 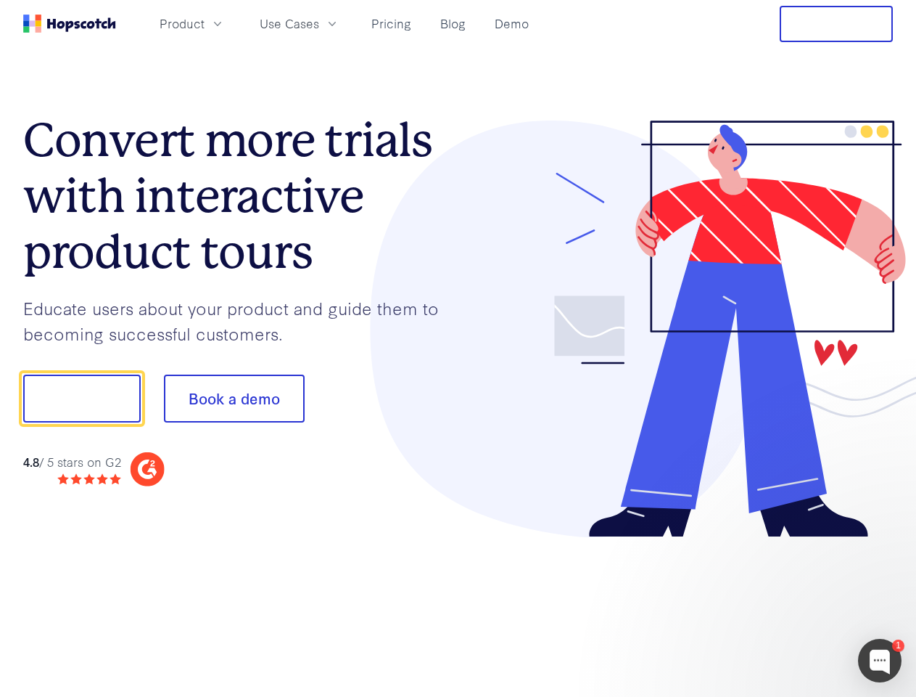 What do you see at coordinates (300, 23) in the screenshot?
I see `button: Use Cases` at bounding box center [300, 23].